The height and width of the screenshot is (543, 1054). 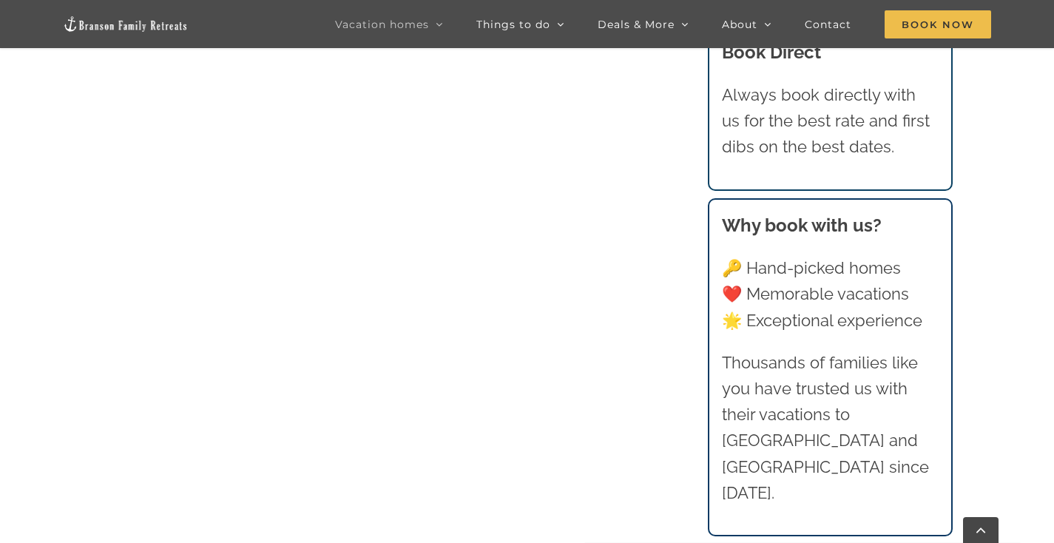 What do you see at coordinates (830, 226) in the screenshot?
I see `h3: Why book with us?` at bounding box center [830, 226].